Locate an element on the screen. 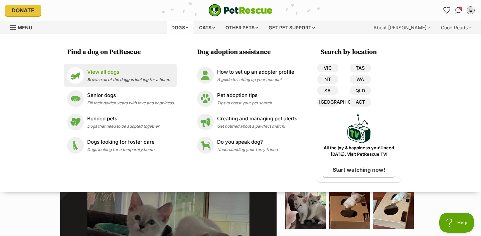 The image size is (481, 236). span: Dogs that need to be adopted together is located at coordinates (123, 126).